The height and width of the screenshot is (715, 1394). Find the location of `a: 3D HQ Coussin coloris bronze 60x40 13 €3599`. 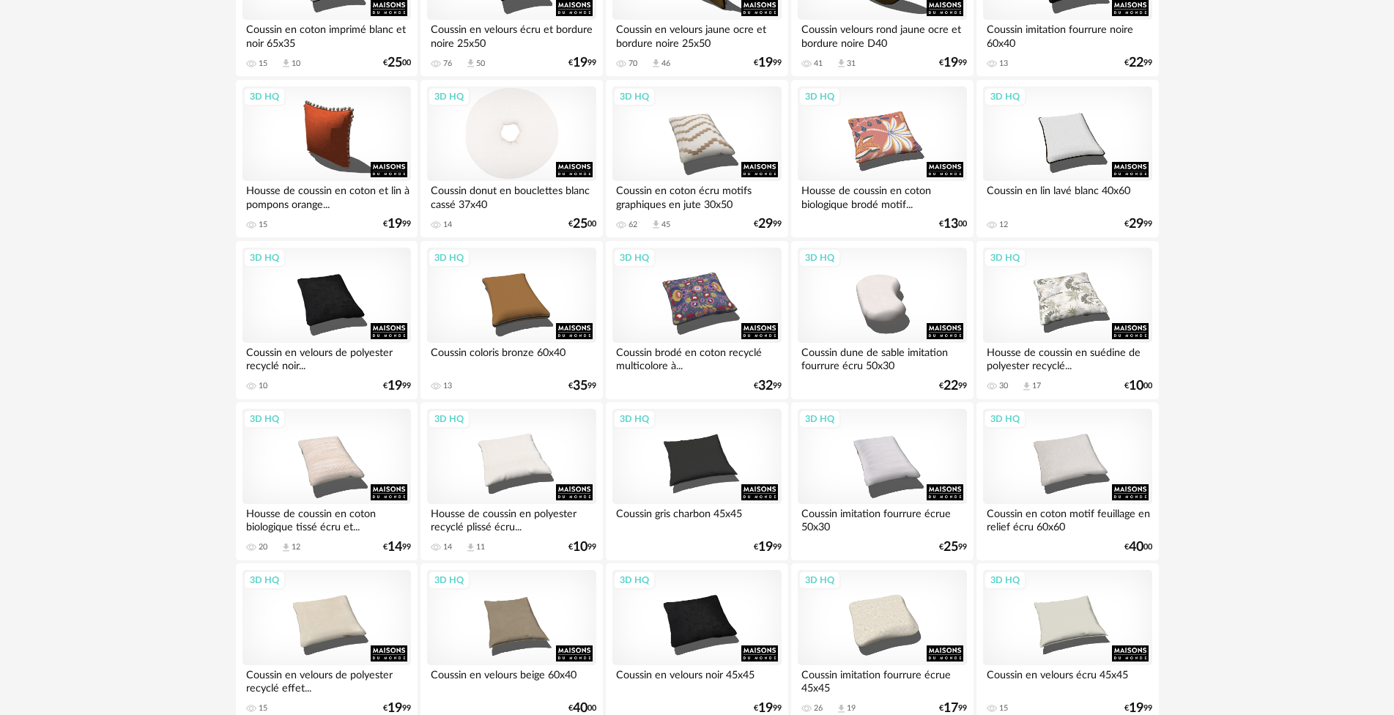

a: 3D HQ Coussin coloris bronze 60x40 13 €3599 is located at coordinates (511, 320).